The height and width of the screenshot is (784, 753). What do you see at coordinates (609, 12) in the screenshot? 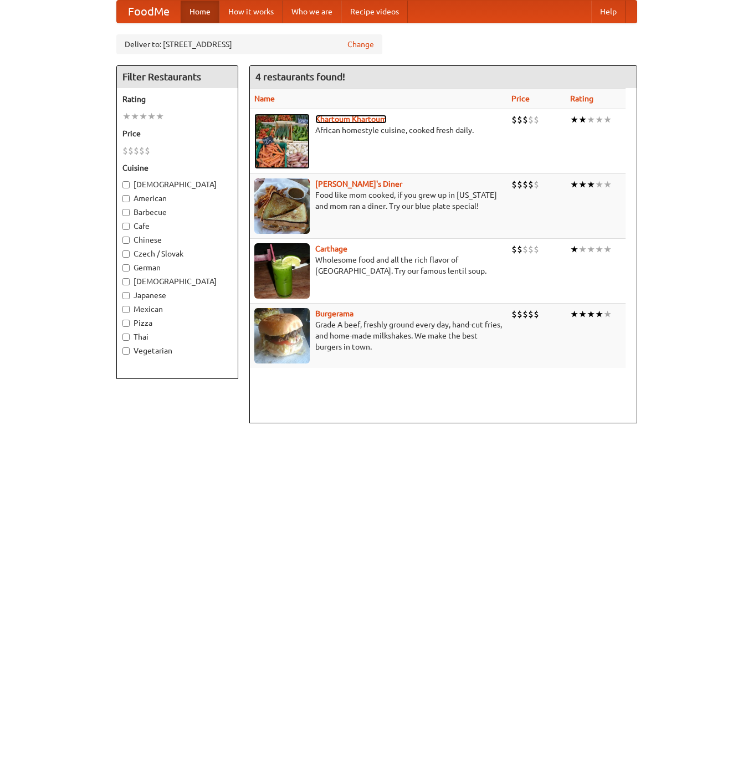
I see `a: Help` at bounding box center [609, 12].